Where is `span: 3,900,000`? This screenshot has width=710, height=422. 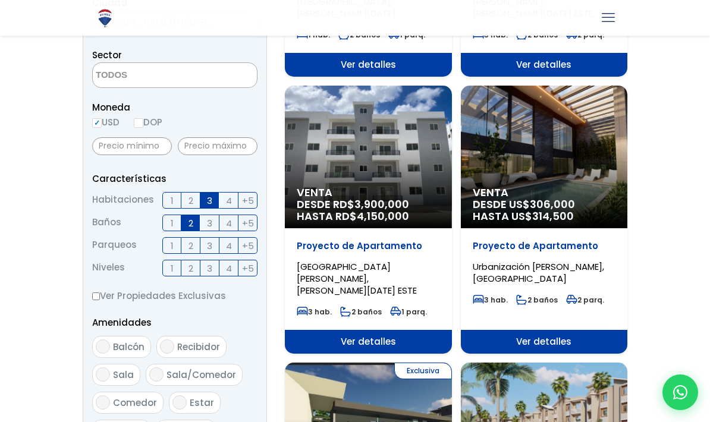 span: 3,900,000 is located at coordinates (382, 204).